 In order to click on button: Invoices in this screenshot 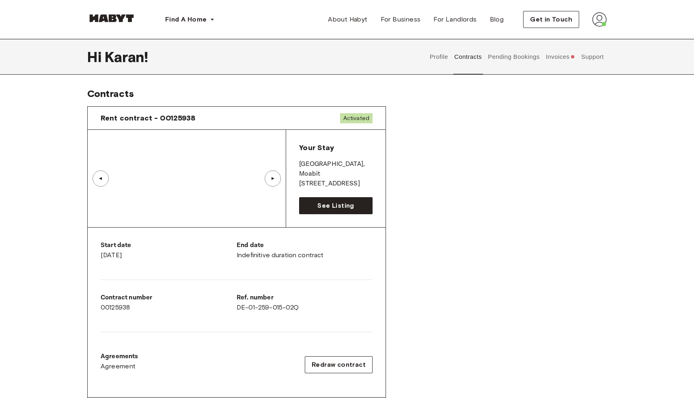, I will do `click(560, 57)`.